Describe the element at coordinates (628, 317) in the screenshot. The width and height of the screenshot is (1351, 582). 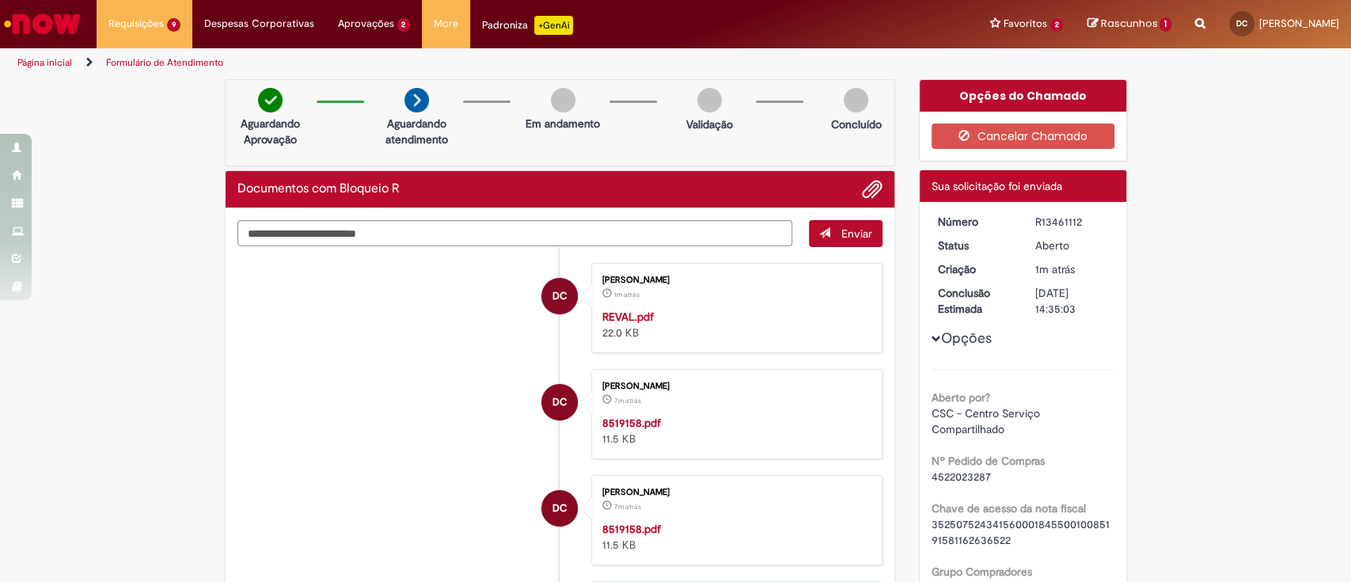
I see `a: REVAL.pdf` at that location.